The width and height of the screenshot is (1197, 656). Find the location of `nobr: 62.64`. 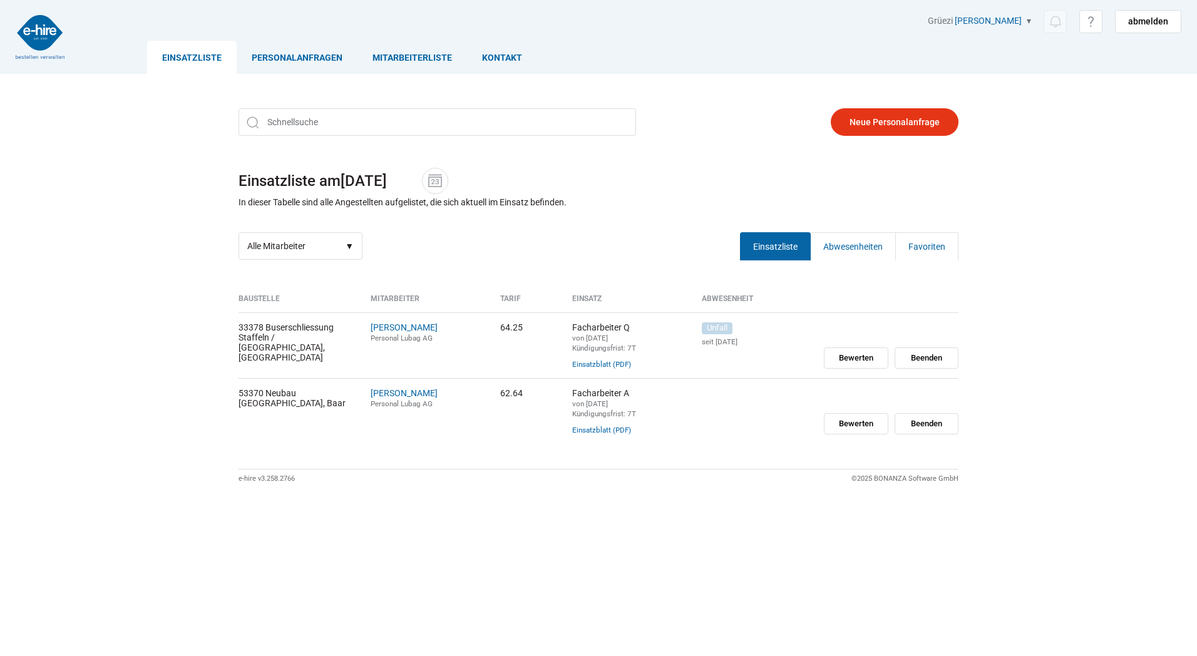

nobr: 62.64 is located at coordinates (511, 393).